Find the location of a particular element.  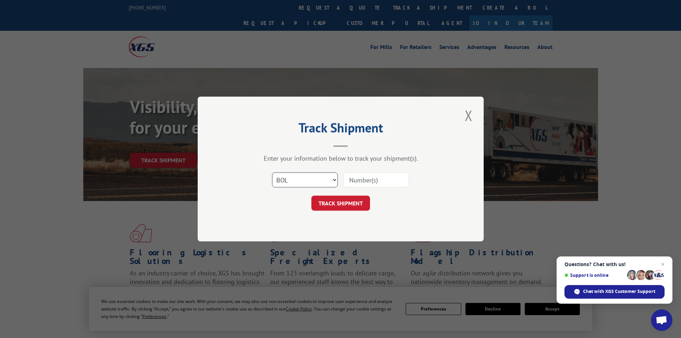

button: TRACK SHIPMENT is located at coordinates (341, 203).